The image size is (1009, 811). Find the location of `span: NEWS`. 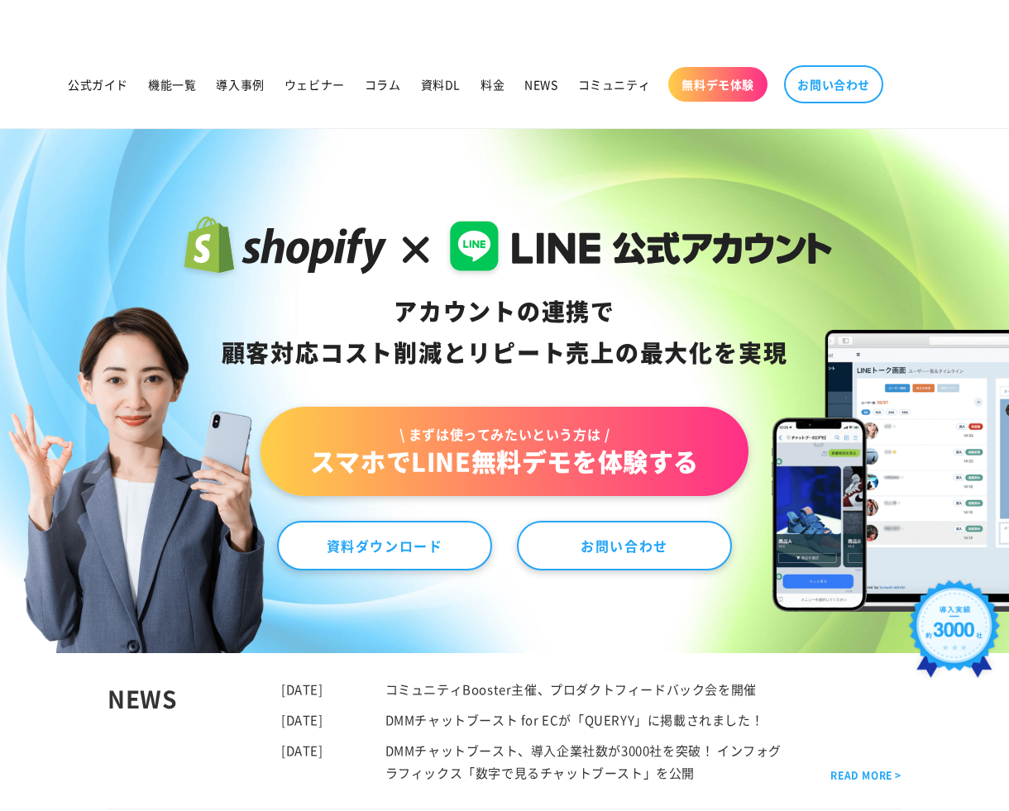

span: NEWS is located at coordinates (541, 84).